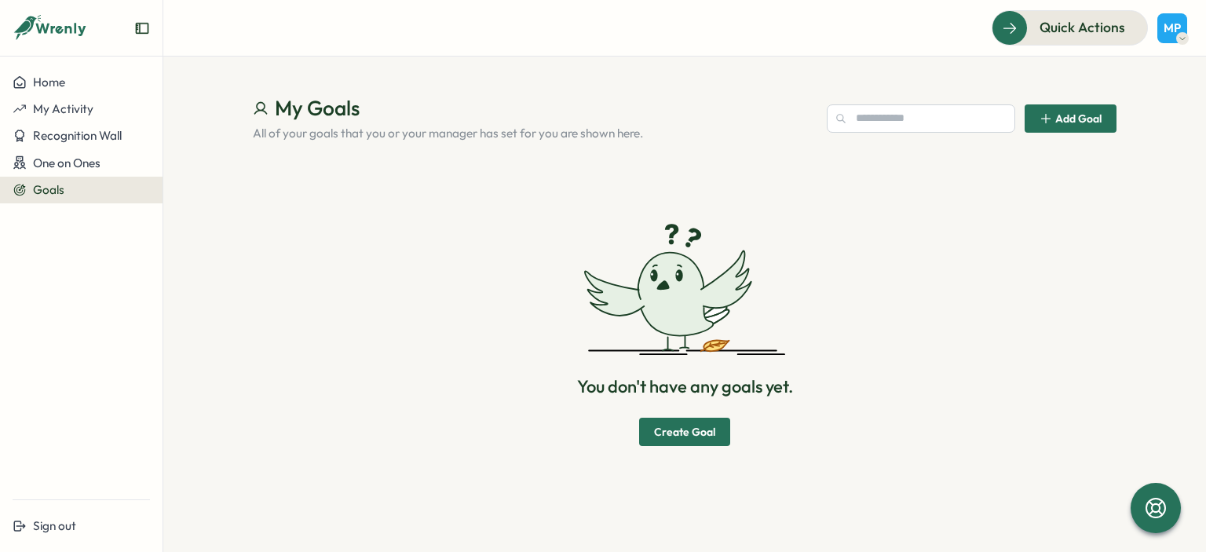 The height and width of the screenshot is (552, 1206). What do you see at coordinates (684, 432) in the screenshot?
I see `span: Create Goal` at bounding box center [684, 432].